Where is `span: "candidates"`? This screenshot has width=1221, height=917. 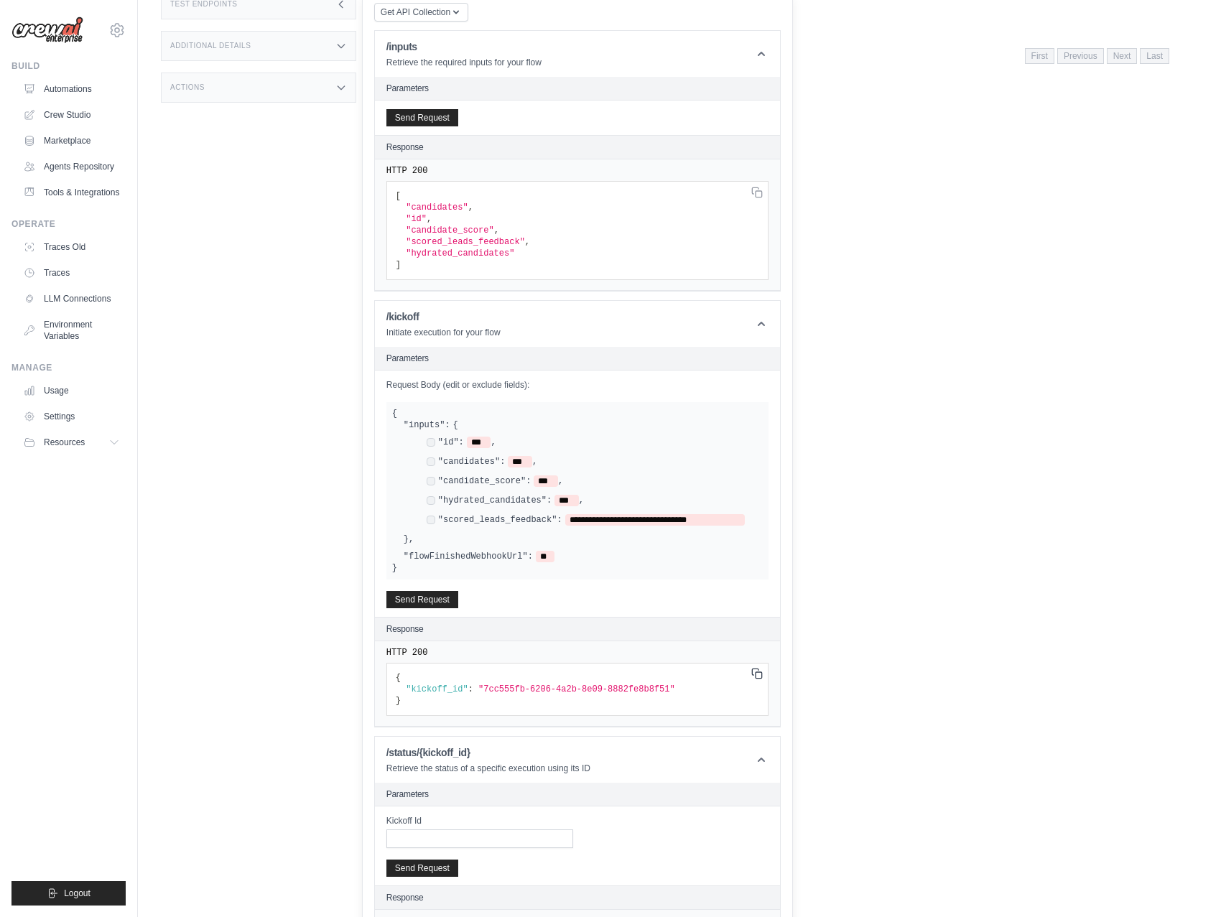 span: "candidates" is located at coordinates (437, 208).